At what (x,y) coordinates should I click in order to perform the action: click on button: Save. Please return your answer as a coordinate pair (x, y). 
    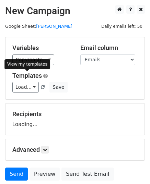
    Looking at the image, I should click on (58, 87).